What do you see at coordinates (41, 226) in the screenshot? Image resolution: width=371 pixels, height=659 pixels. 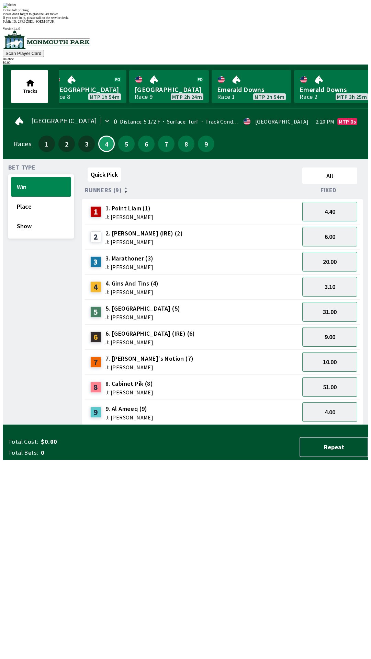 I see `button: Show` at bounding box center [41, 226].